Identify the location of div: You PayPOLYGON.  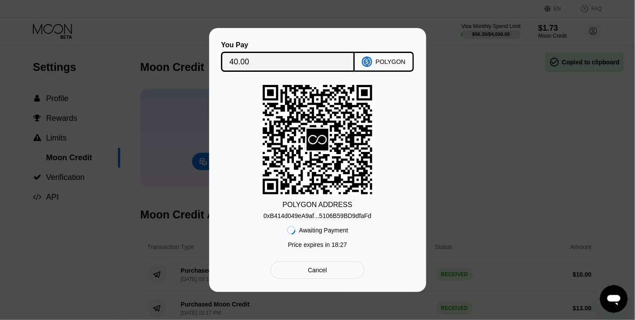
(317, 57).